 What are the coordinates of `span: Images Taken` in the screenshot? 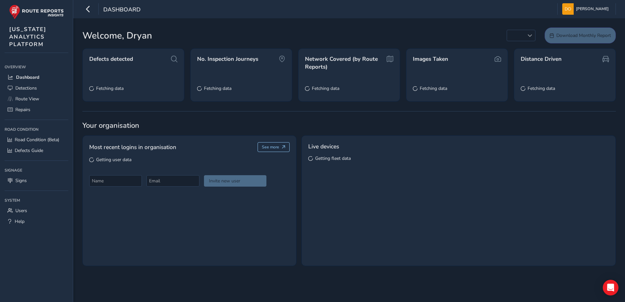 It's located at (431, 59).